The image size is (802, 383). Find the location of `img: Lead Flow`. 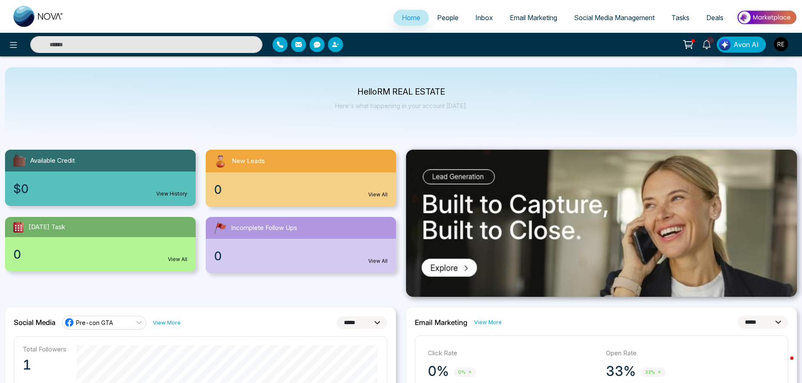

img: Lead Flow is located at coordinates (725, 45).